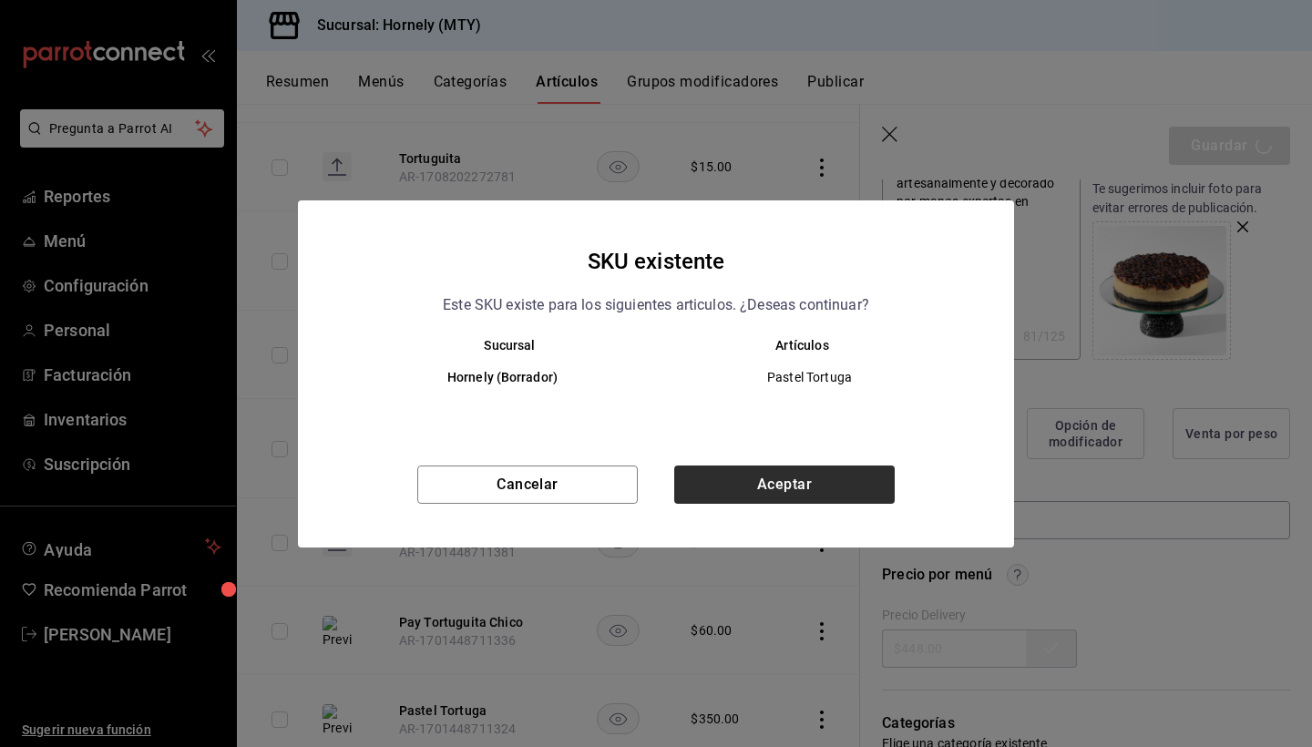 The image size is (1312, 747). What do you see at coordinates (809, 377) in the screenshot?
I see `span: Pastel Tortuga` at bounding box center [809, 377].